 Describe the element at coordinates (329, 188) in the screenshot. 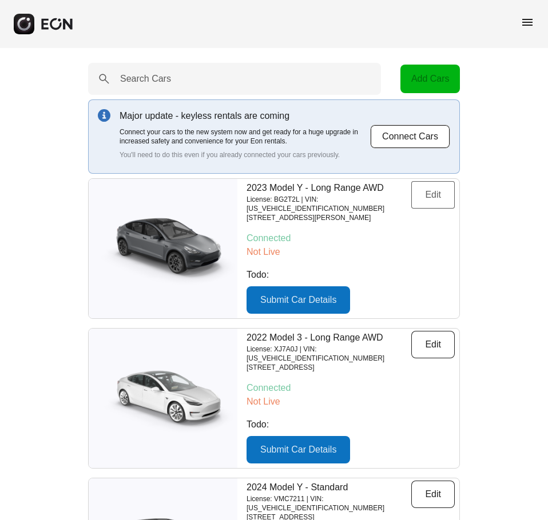

I see `p: 2023 Model Y - Long Range AWD` at that location.